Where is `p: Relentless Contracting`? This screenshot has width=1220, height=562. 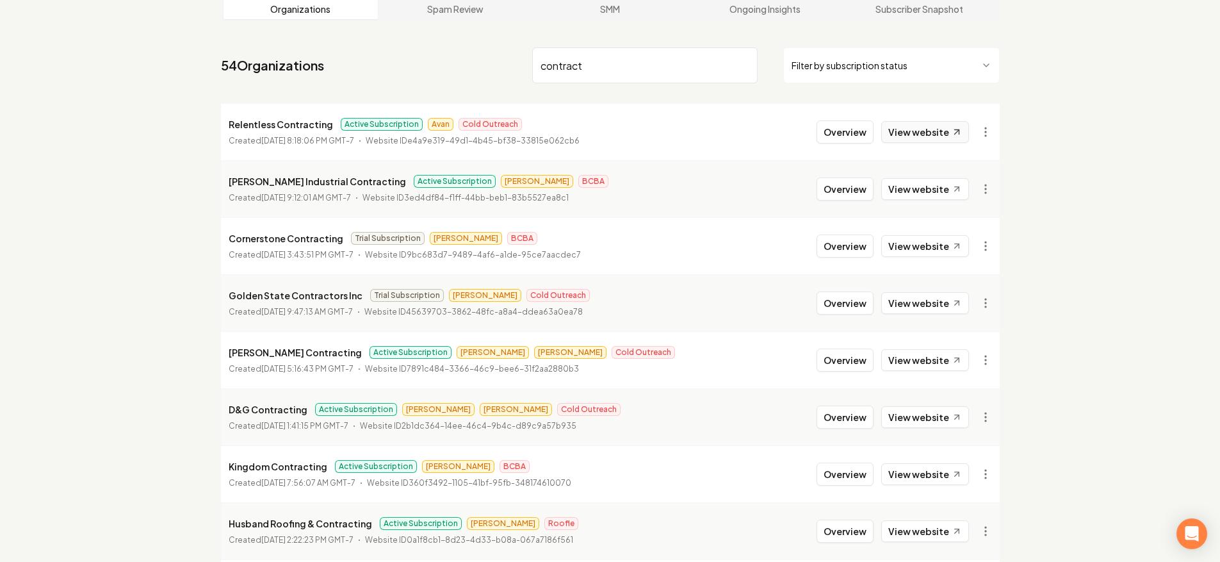
p: Relentless Contracting is located at coordinates (280, 124).